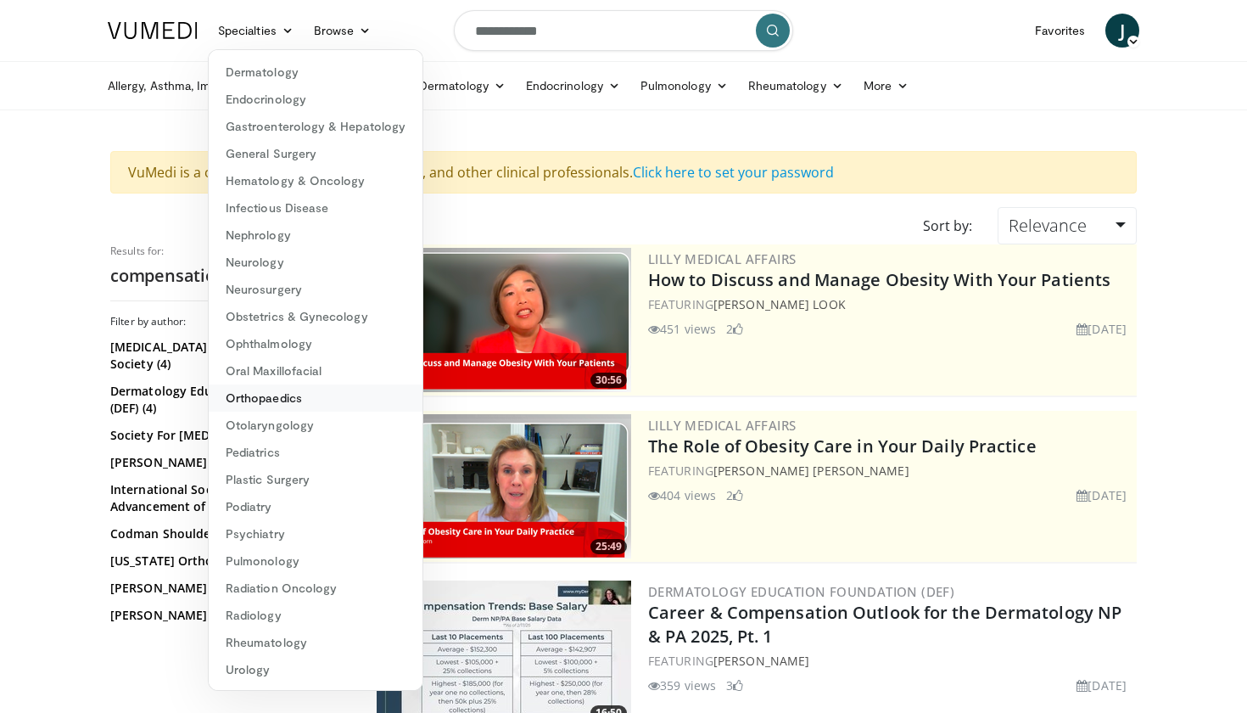  Describe the element at coordinates (801, 591) in the screenshot. I see `a: Dermatology Education Foundation (DEF)` at that location.